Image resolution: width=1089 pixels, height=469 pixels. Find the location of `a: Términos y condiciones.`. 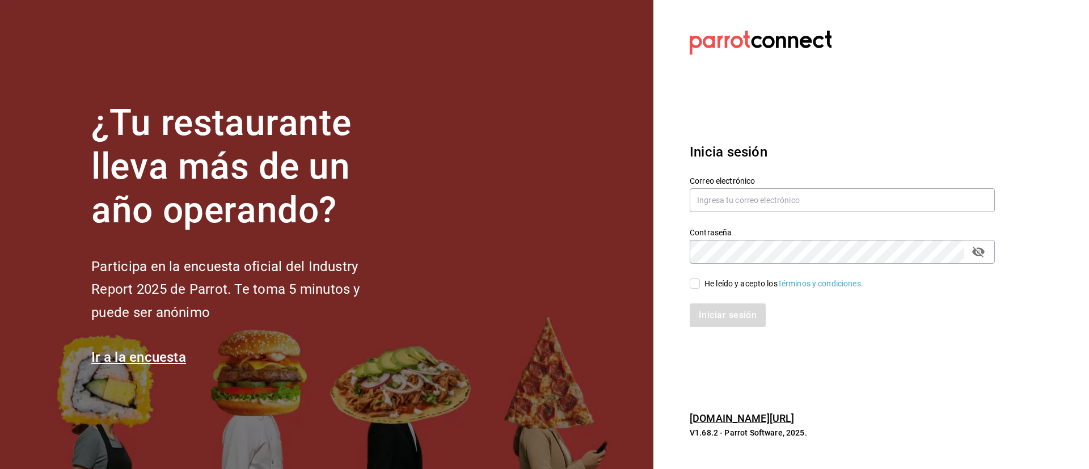

a: Términos y condiciones. is located at coordinates (820, 284).